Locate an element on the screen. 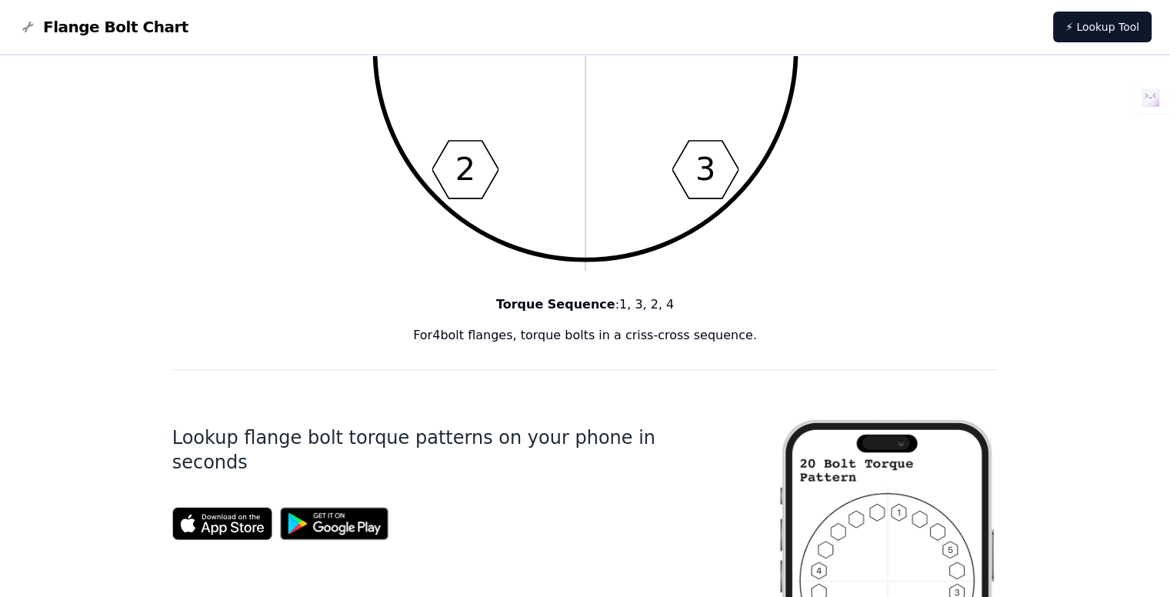 This screenshot has height=597, width=1170. text: 3 is located at coordinates (705, 169).